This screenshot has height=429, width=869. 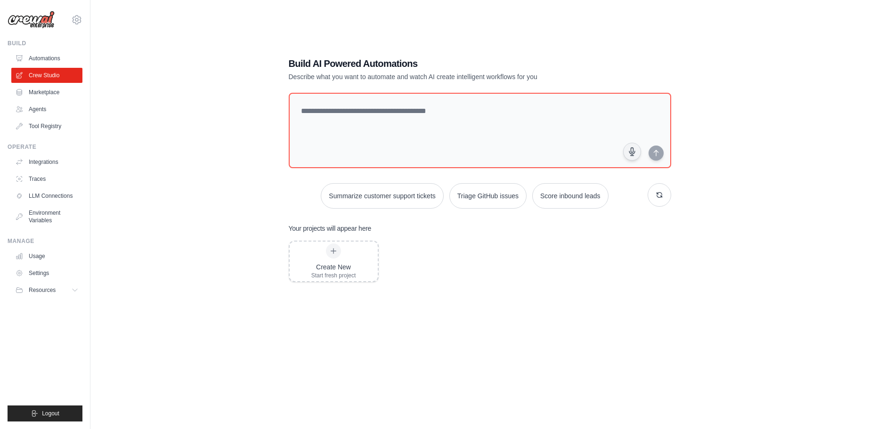 I want to click on h1: Build AI Powered Automations, so click(x=447, y=64).